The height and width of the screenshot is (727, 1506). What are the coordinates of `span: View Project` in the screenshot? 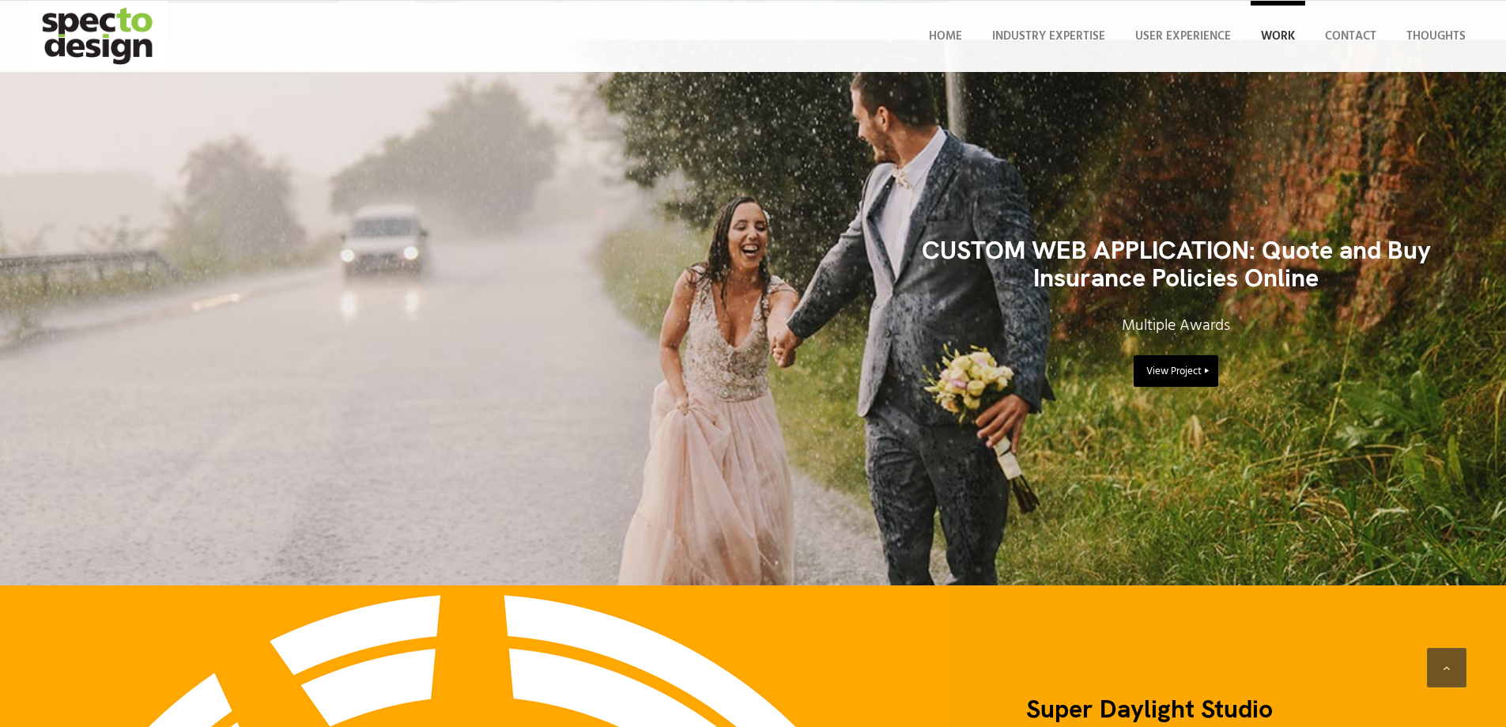 It's located at (1174, 371).